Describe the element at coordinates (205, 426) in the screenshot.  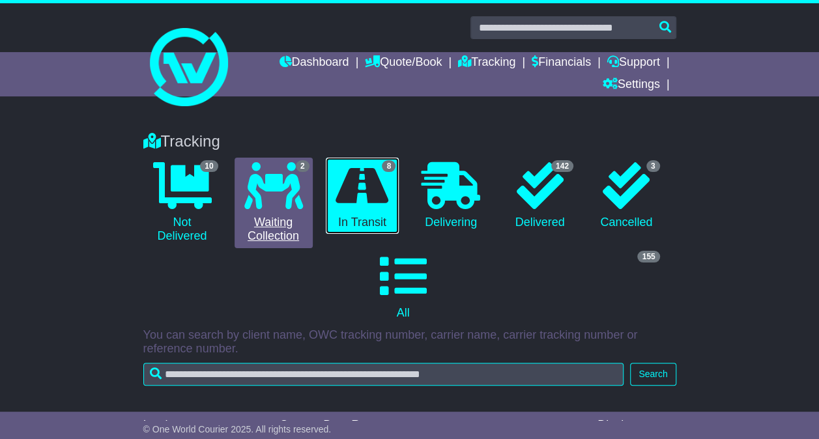
I see `div: Invoice` at that location.